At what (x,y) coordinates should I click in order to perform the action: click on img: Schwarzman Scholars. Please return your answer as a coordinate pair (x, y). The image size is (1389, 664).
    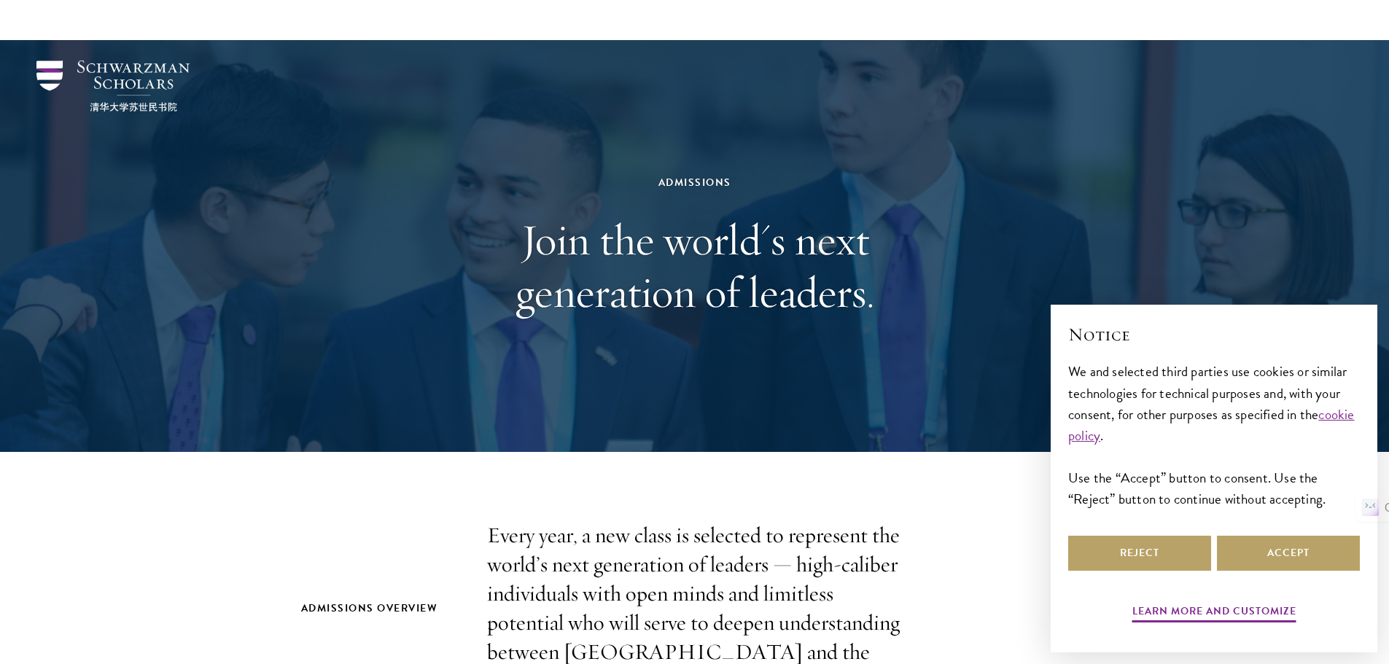
    Looking at the image, I should click on (113, 86).